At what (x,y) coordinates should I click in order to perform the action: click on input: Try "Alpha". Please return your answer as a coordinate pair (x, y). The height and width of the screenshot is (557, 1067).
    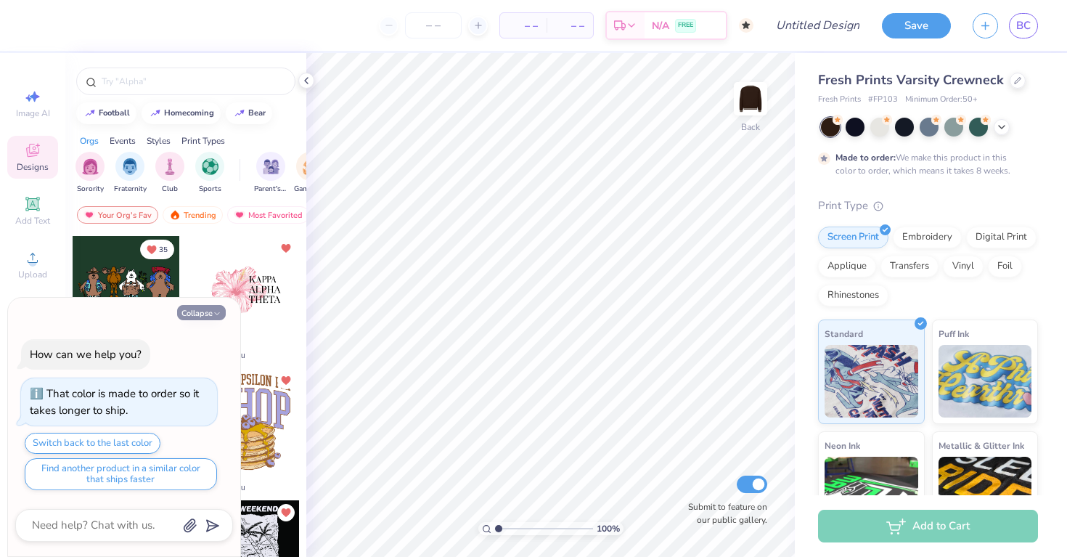
    Looking at the image, I should click on (193, 81).